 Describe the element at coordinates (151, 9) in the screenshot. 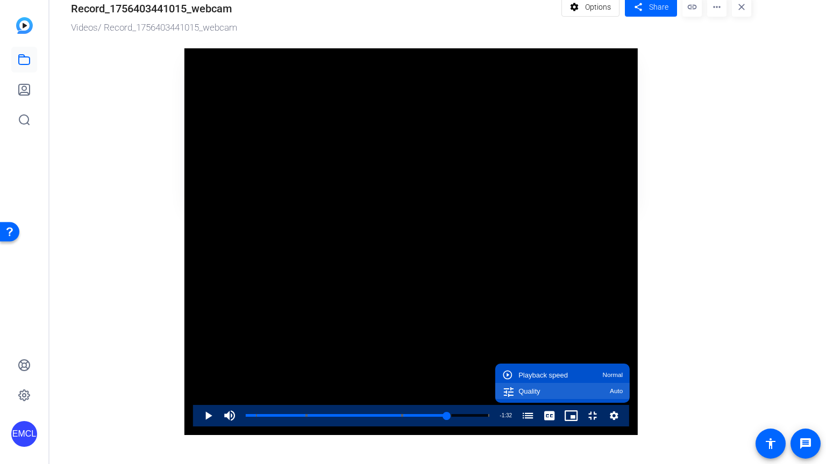

I see `div: Record_1756403441015_webcam` at that location.